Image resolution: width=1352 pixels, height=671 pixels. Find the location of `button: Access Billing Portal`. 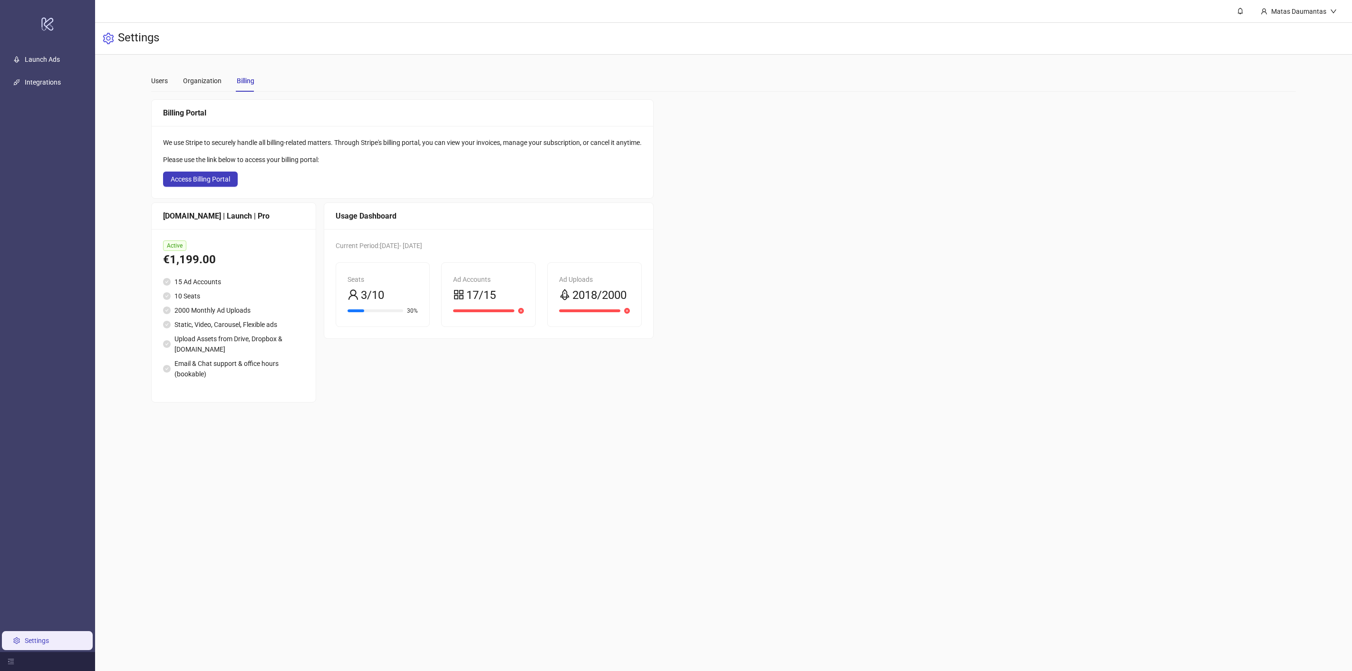

button: Access Billing Portal is located at coordinates (200, 179).